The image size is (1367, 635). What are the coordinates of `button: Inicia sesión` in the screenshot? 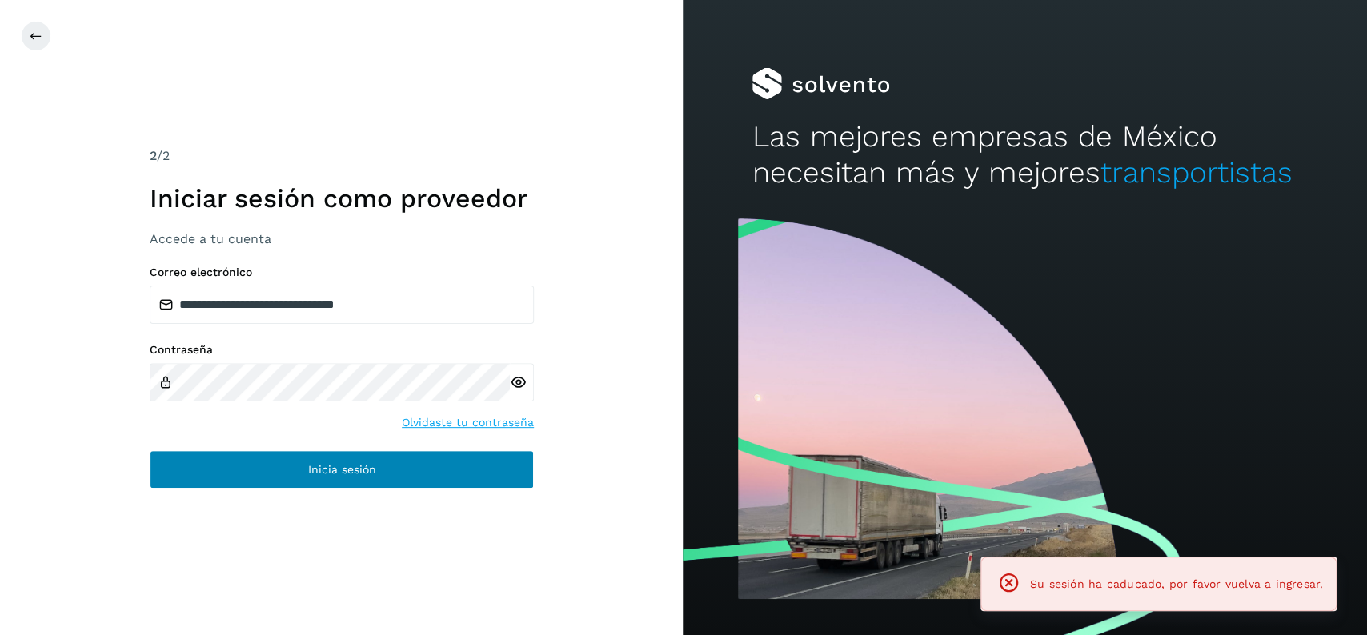 It's located at (342, 470).